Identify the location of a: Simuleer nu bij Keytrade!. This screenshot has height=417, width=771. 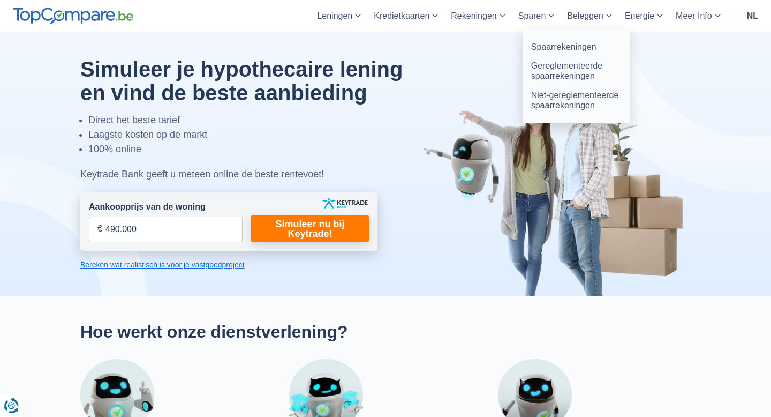
(310, 228).